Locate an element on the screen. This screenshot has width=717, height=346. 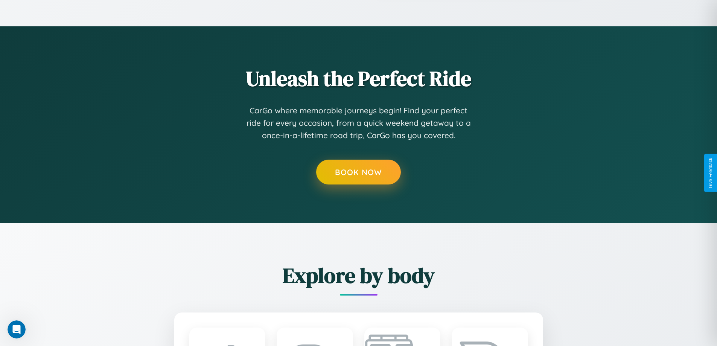
div: Give Feedback is located at coordinates (711, 173).